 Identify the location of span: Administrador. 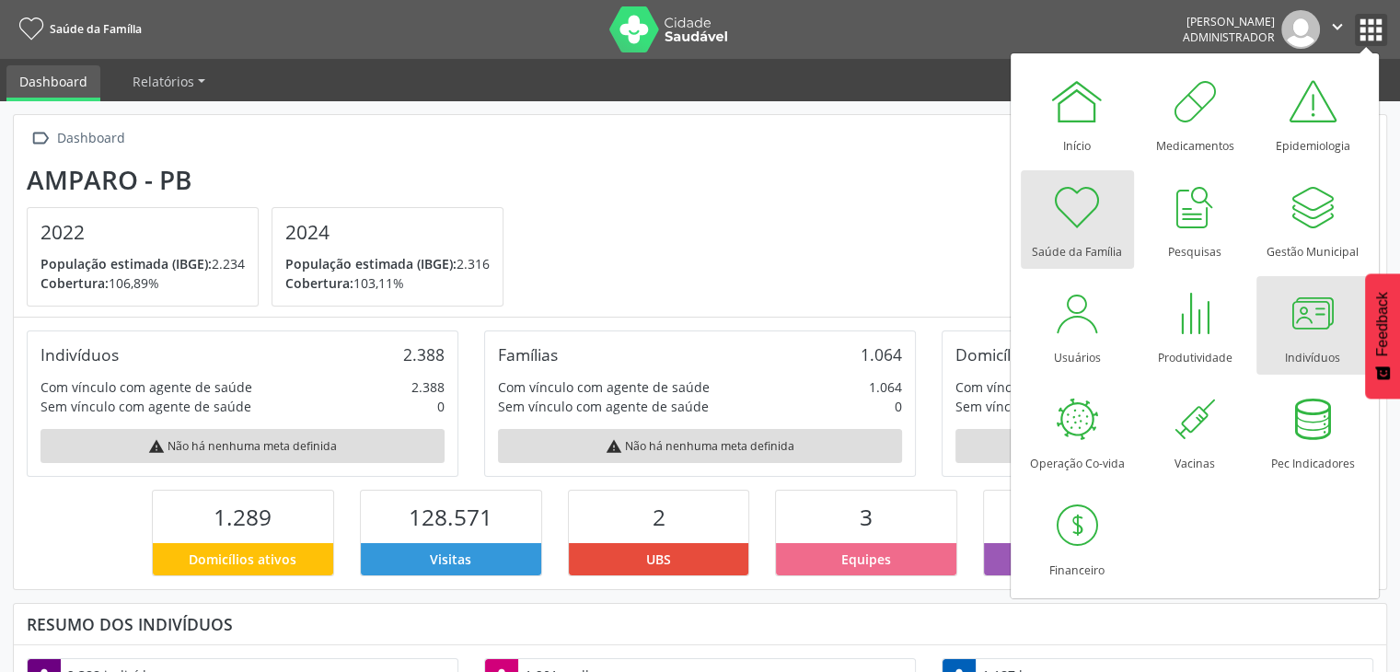
(1229, 37).